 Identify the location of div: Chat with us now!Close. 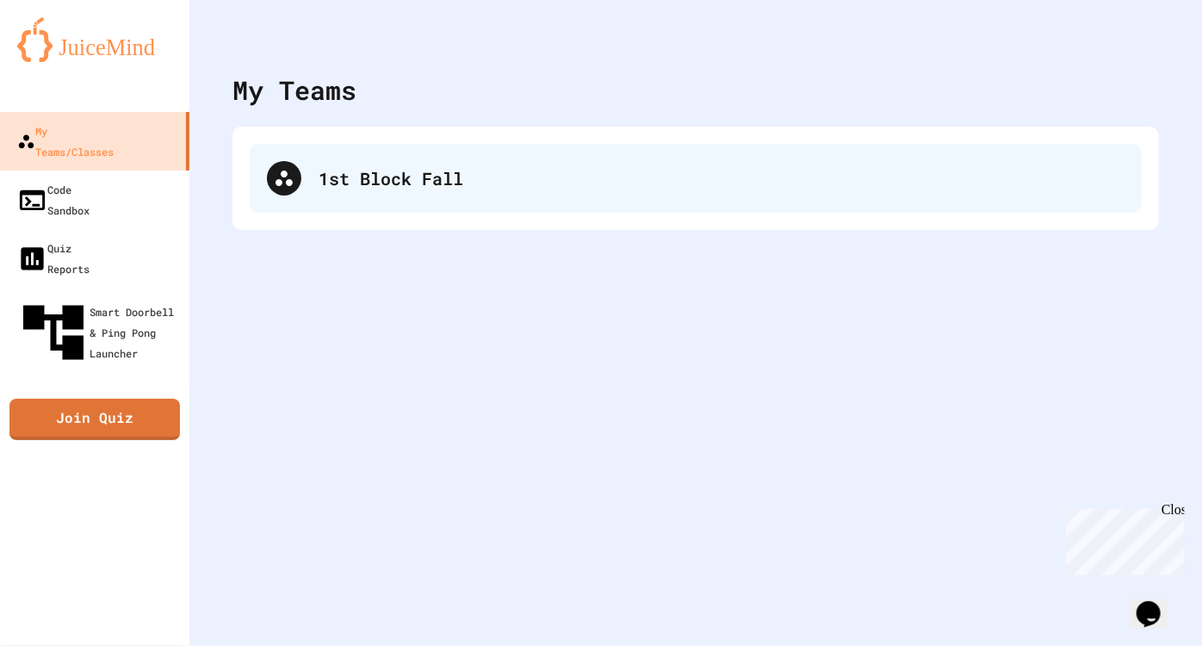
(63, 58).